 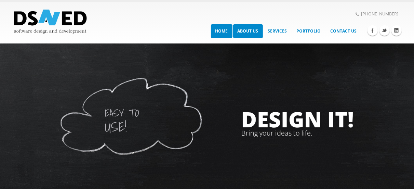 What do you see at coordinates (248, 31) in the screenshot?
I see `a: About Us` at bounding box center [248, 31].